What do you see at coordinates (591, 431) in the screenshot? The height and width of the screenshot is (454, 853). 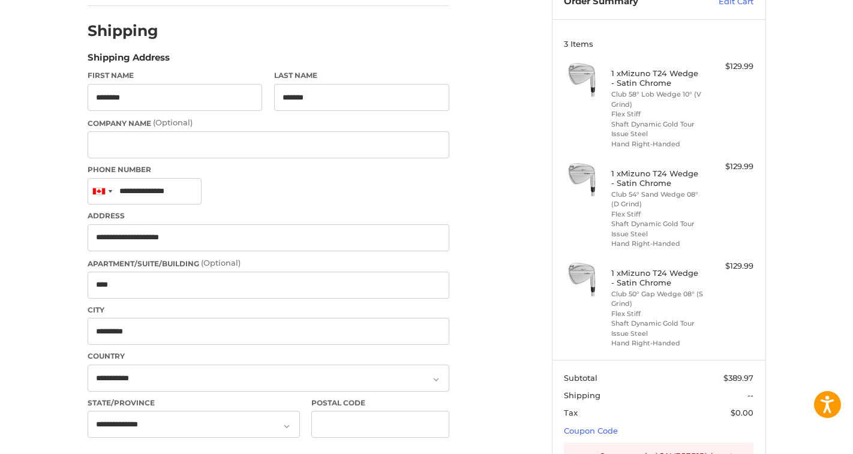 I see `a: Coupon Code` at bounding box center [591, 431].